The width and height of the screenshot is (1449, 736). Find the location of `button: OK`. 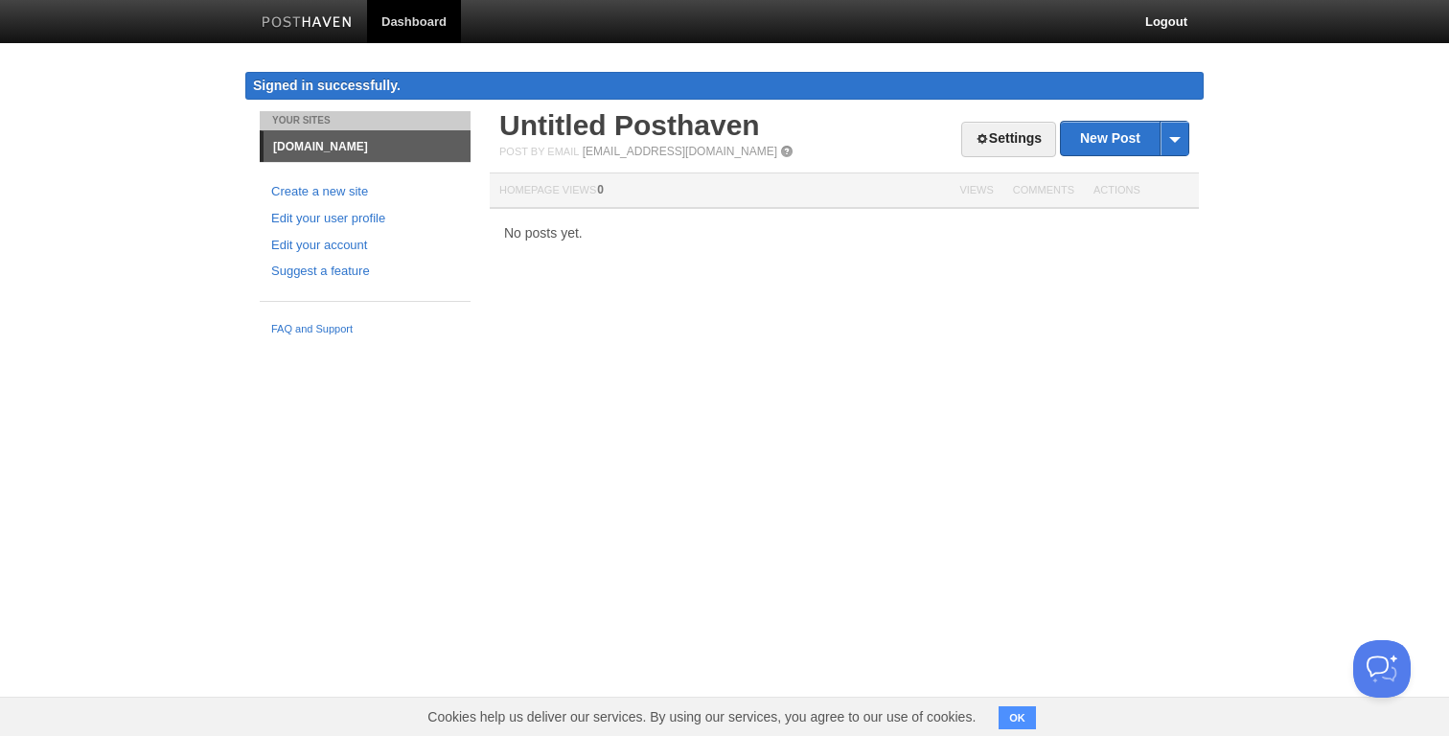

button: OK is located at coordinates (1017, 718).